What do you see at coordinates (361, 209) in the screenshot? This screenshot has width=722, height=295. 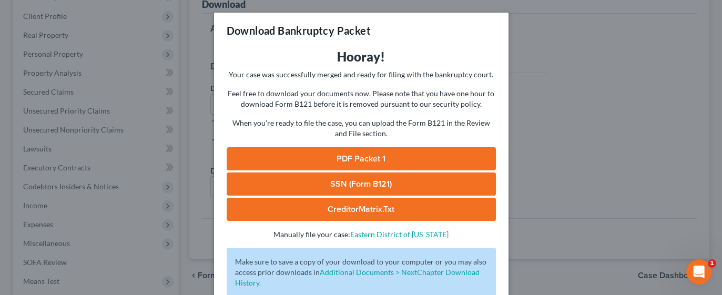 I see `a: CreditorMatrix.txt` at bounding box center [361, 209].